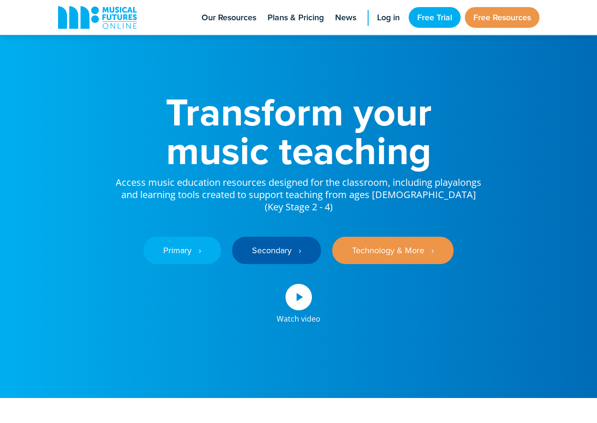 The width and height of the screenshot is (597, 423). Describe the element at coordinates (295, 17) in the screenshot. I see `span: Plans & Pricing` at that location.